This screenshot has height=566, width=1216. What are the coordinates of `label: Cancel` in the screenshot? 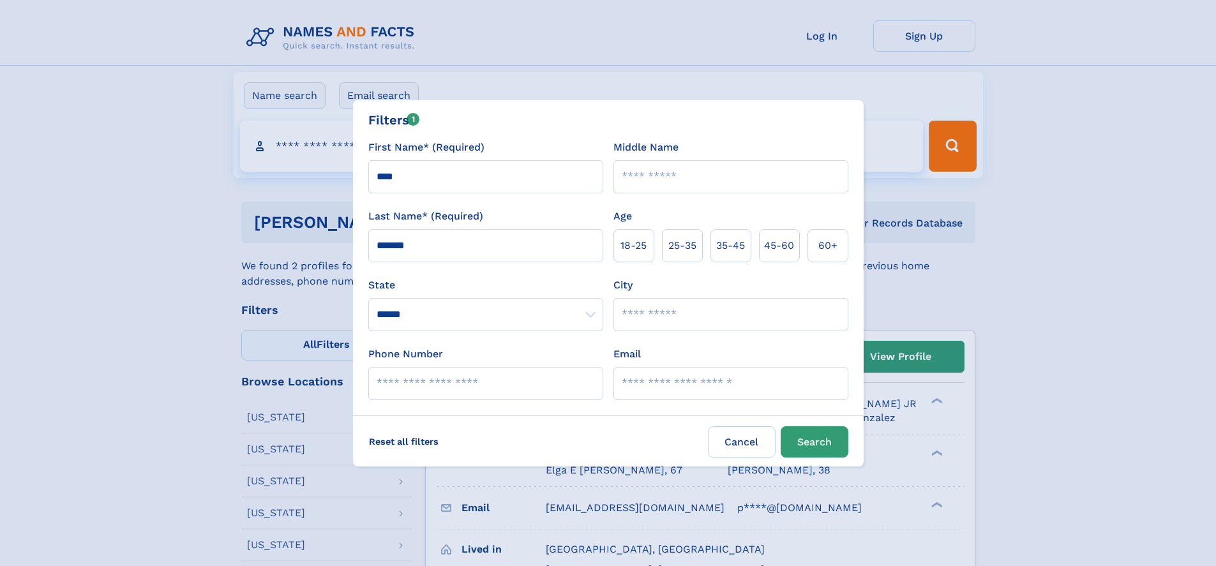 It's located at (741, 442).